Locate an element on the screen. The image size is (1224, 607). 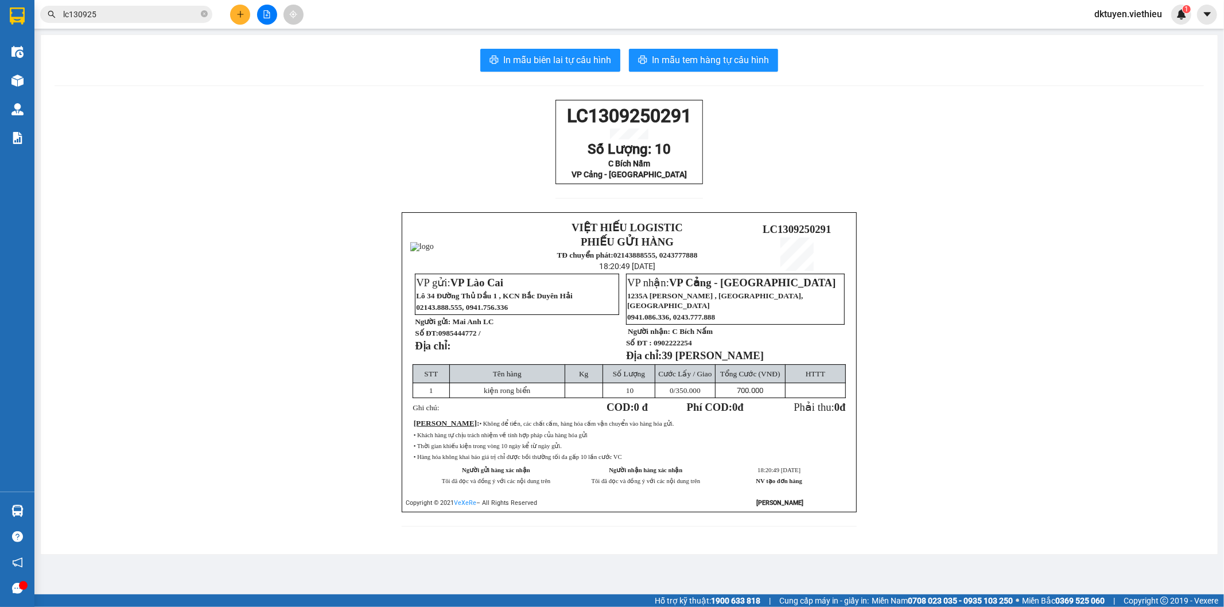
span: • Không để tiền, các chất cấm, hàng hóa cấm vận chuyển vào hàng hóa gửi. is located at coordinates (577, 423).